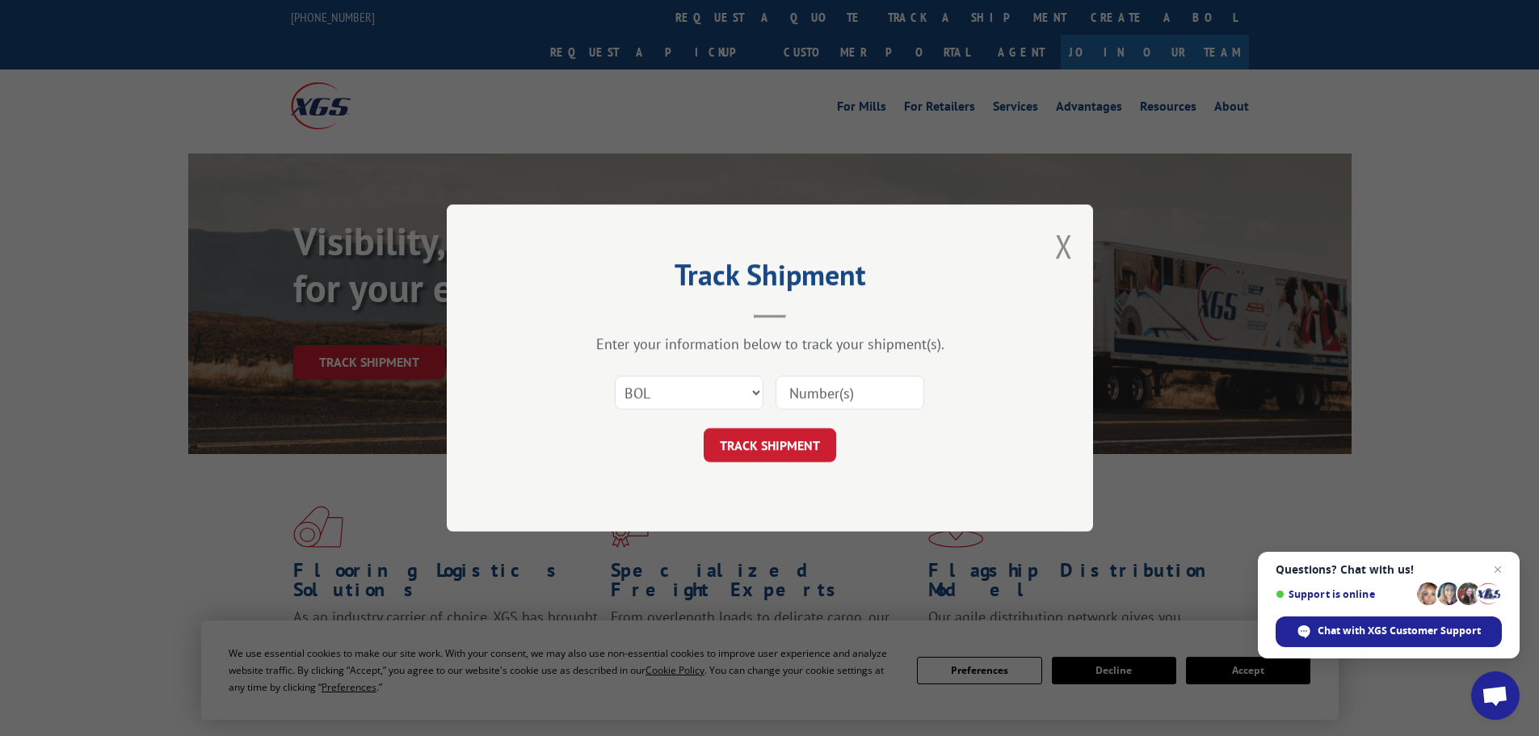 This screenshot has height=736, width=1539. I want to click on span: Questions? Chat with us!, so click(1388, 569).